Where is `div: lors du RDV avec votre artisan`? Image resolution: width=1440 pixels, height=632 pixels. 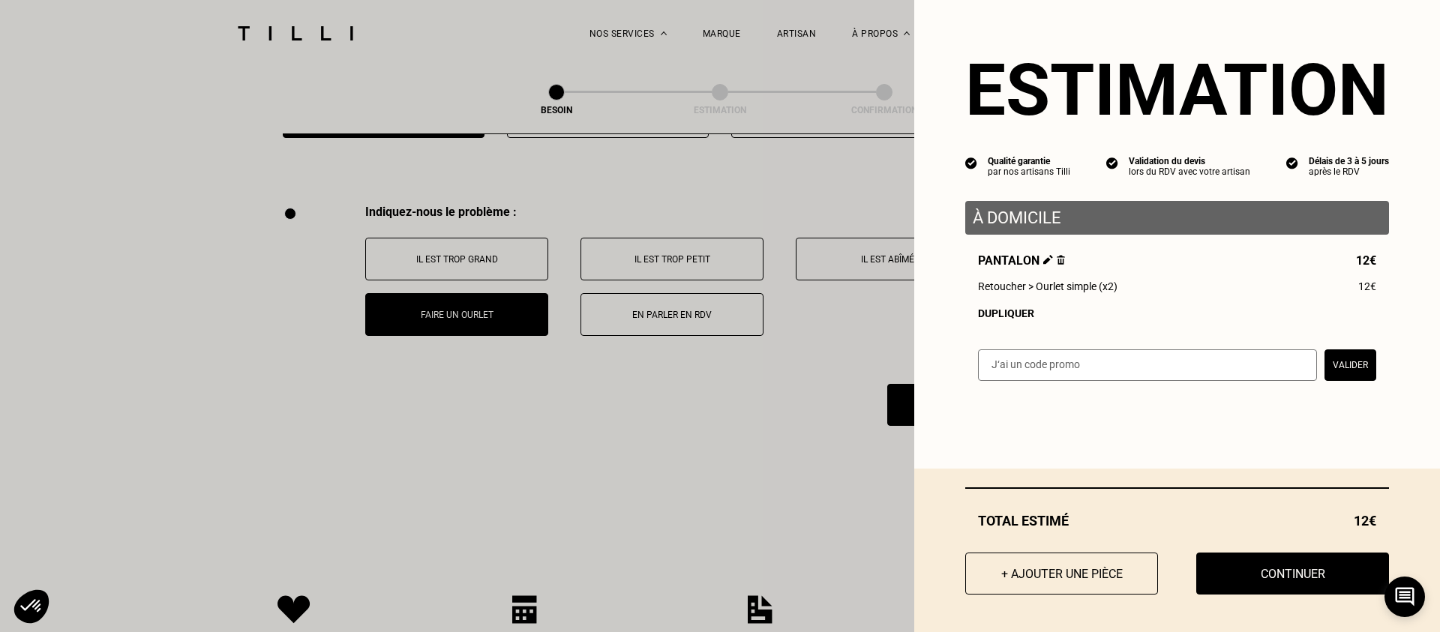 div: lors du RDV avec votre artisan is located at coordinates (1190, 172).